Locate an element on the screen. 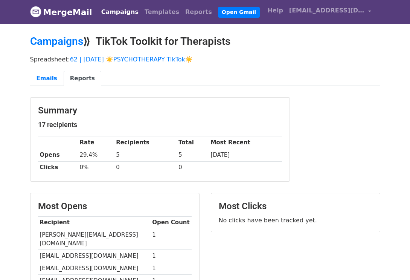 Image resolution: width=410 pixels, height=280 pixels. p: No clicks have been tracked yet. is located at coordinates (295, 220).